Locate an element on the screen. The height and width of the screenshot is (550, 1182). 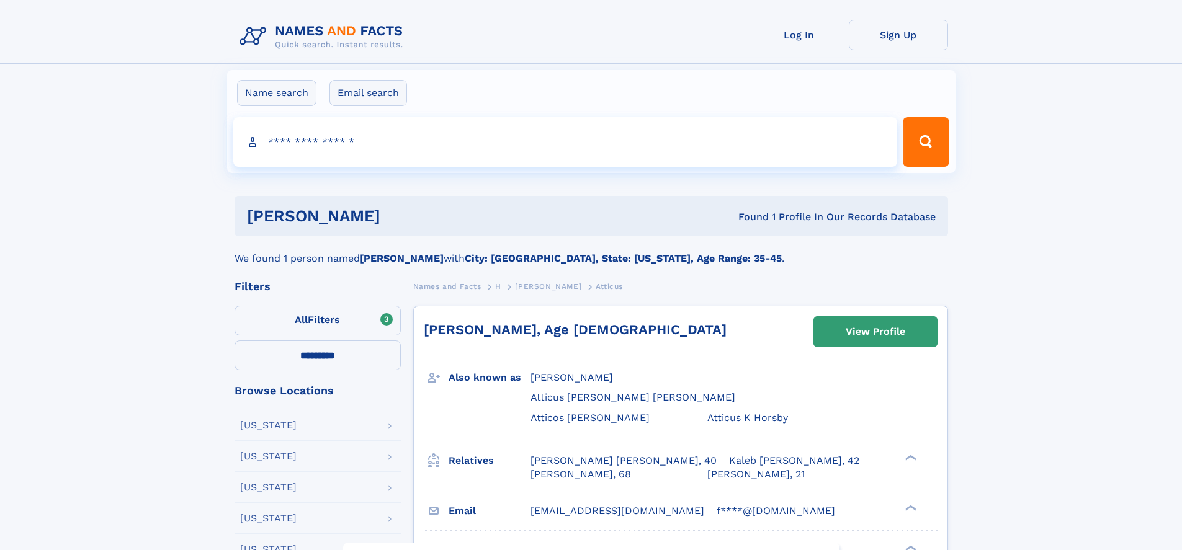
span: H is located at coordinates (498, 287).